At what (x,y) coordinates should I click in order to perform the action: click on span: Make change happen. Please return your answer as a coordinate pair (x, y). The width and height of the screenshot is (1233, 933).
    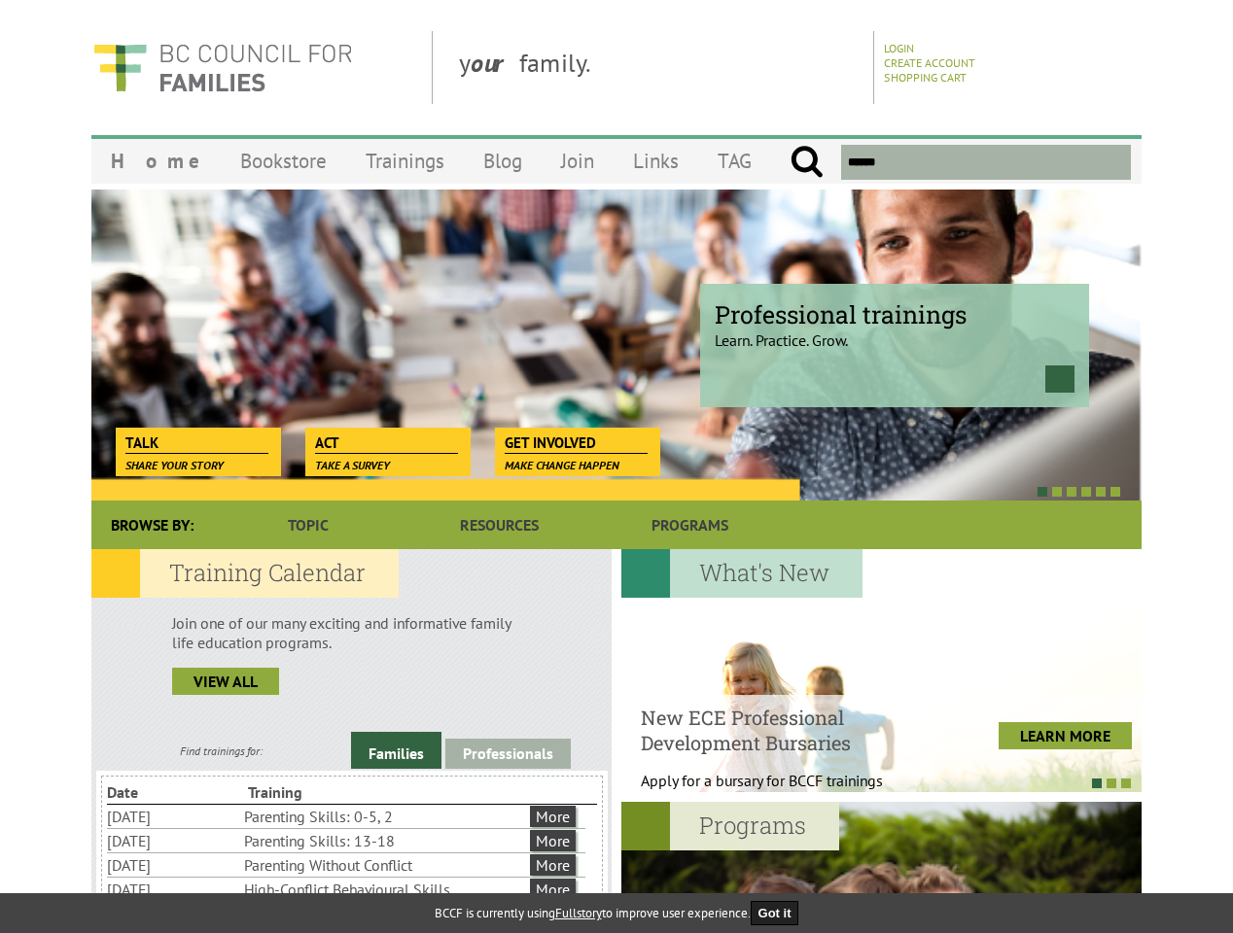
    Looking at the image, I should click on (562, 465).